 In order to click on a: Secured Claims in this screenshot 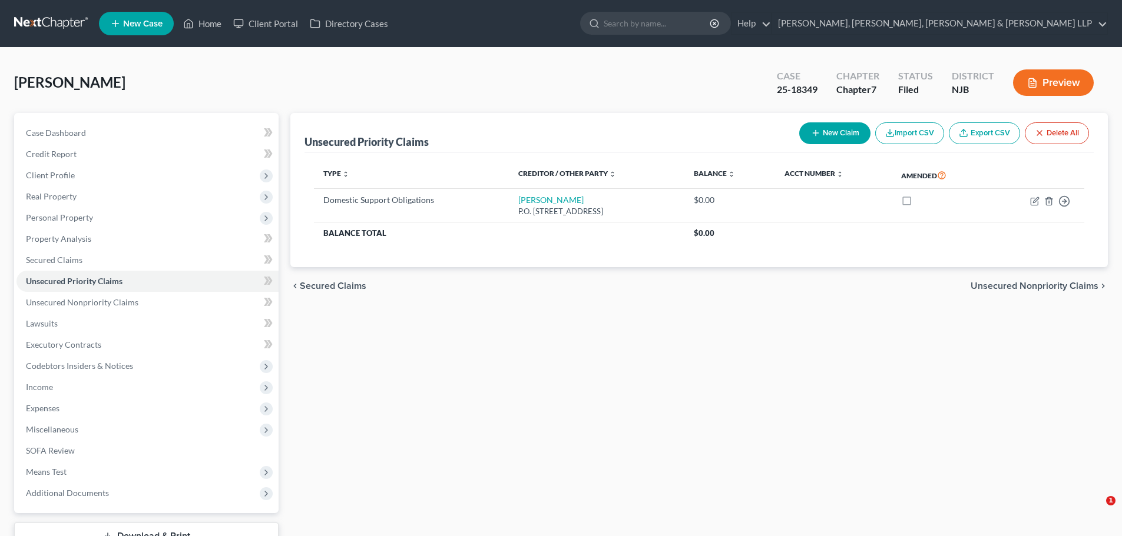, I will do `click(147, 260)`.